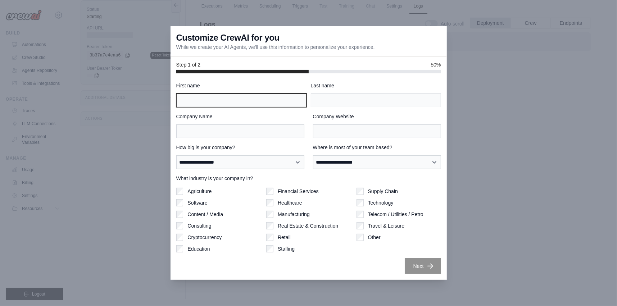 This screenshot has height=306, width=617. I want to click on label: Manufacturing, so click(294, 215).